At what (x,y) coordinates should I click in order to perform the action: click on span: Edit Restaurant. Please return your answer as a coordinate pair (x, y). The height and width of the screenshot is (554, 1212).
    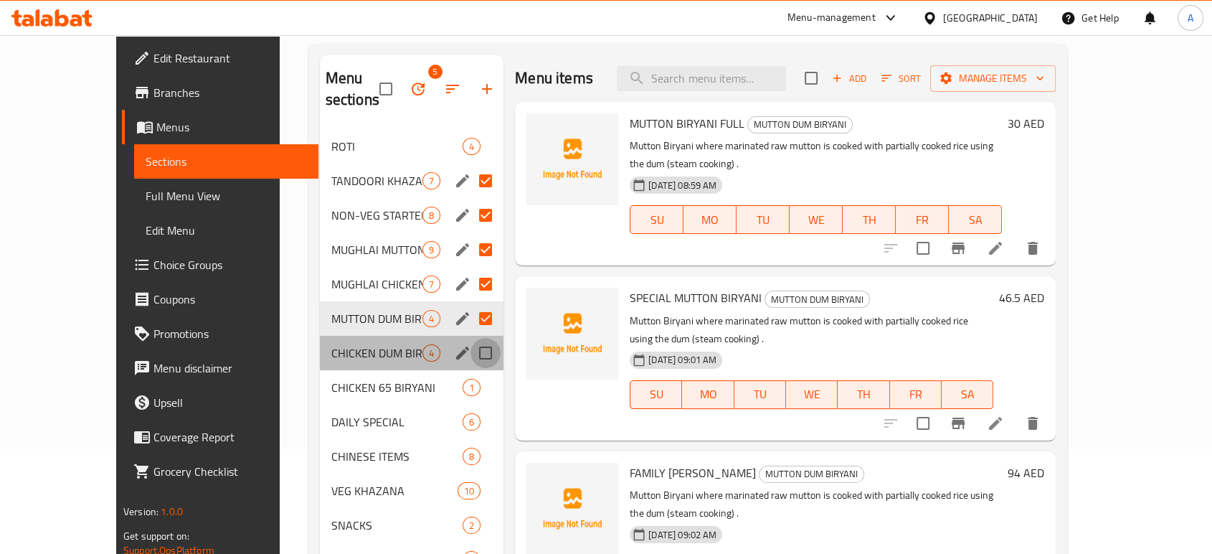
    Looking at the image, I should click on (230, 58).